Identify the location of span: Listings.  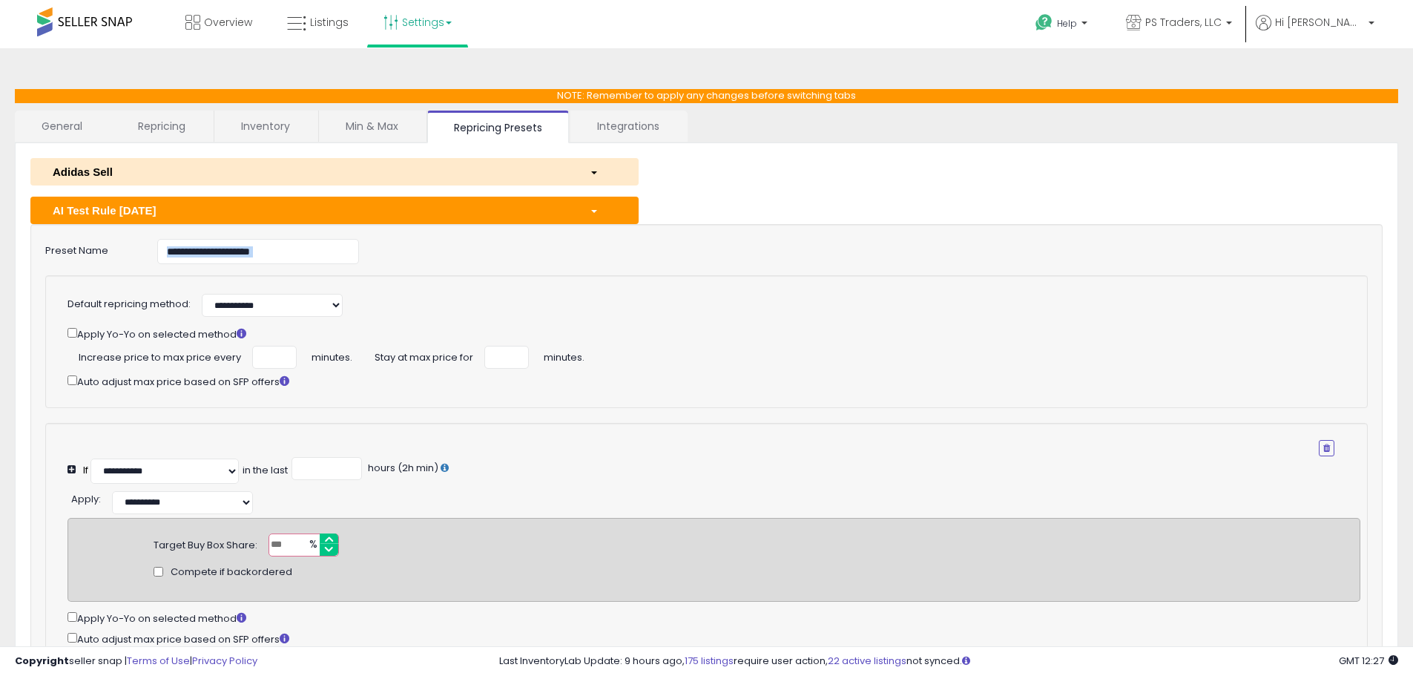
(329, 22).